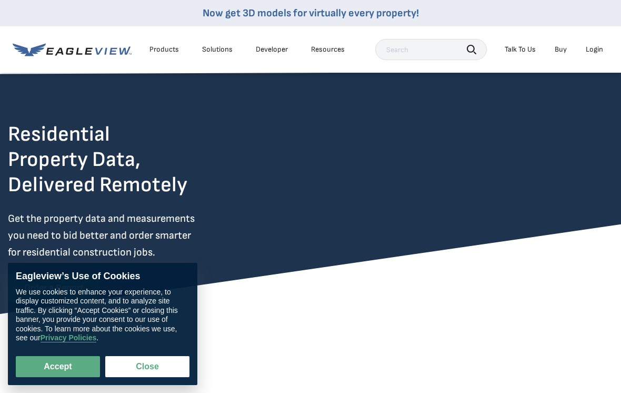 The width and height of the screenshot is (621, 393). Describe the element at coordinates (103, 276) in the screenshot. I see `div: Eagleview’s Use of Cookies` at that location.